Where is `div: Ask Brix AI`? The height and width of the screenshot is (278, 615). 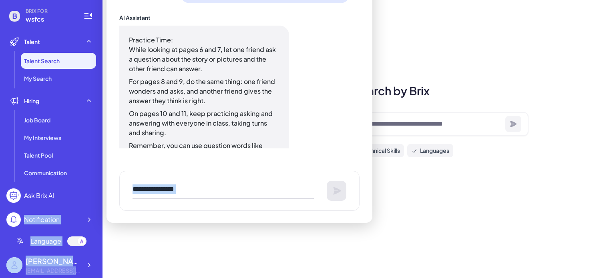
div: Ask Brix AI is located at coordinates (39, 196).